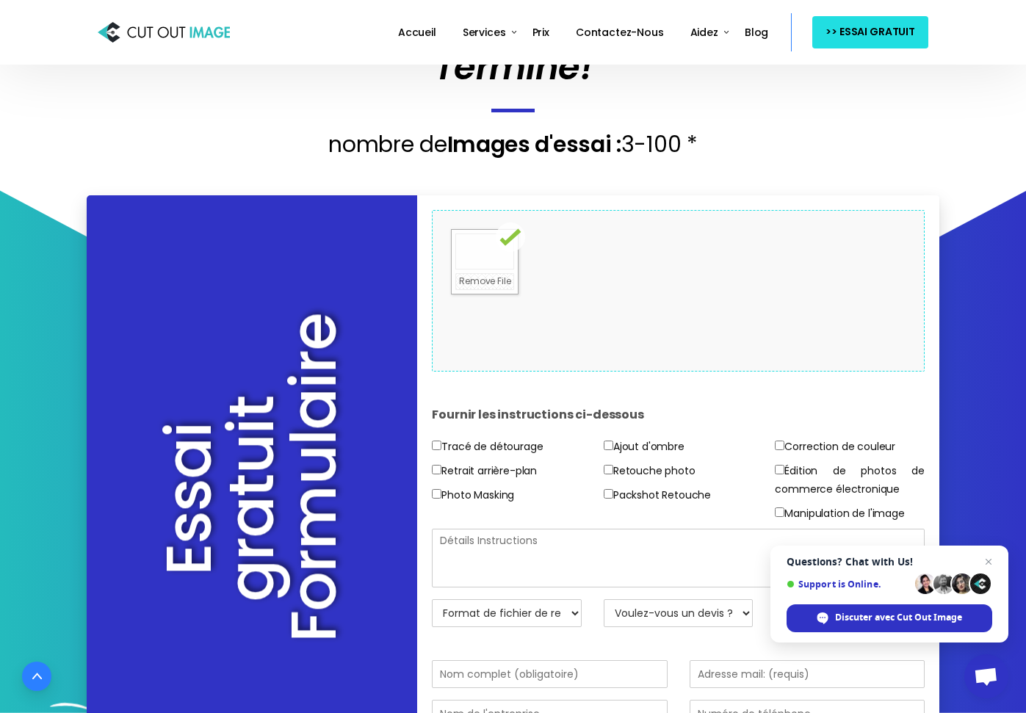  What do you see at coordinates (484, 471) in the screenshot?
I see `label: Retrait arrière-plan` at bounding box center [484, 471].